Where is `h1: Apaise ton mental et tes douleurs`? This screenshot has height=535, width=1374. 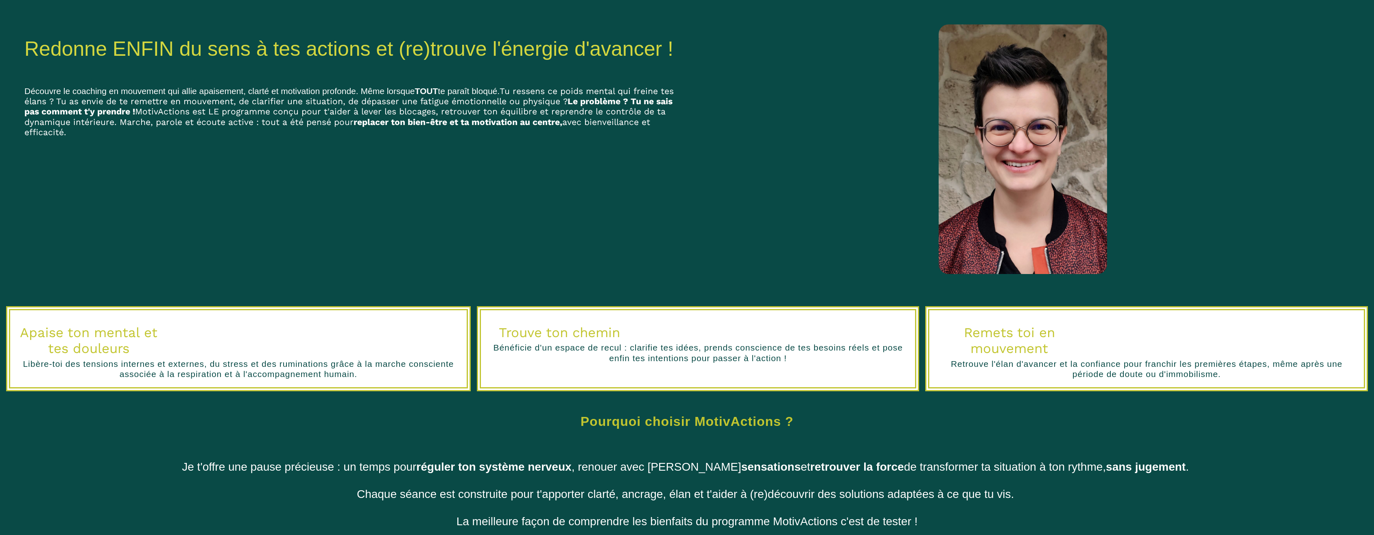 h1: Apaise ton mental et tes douleurs is located at coordinates (89, 340).